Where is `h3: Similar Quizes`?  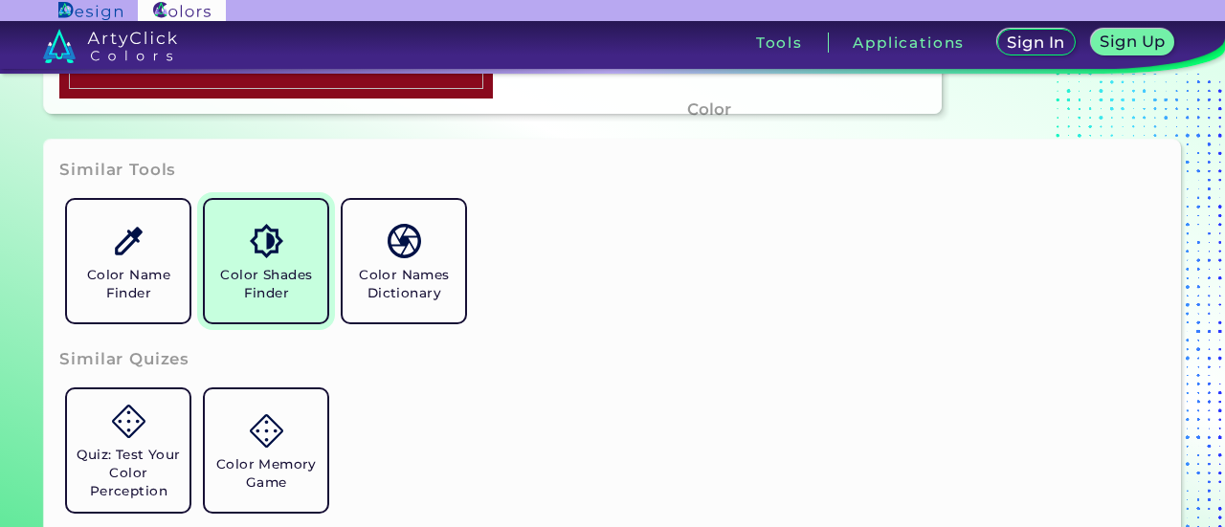
h3: Similar Quizes is located at coordinates (124, 360).